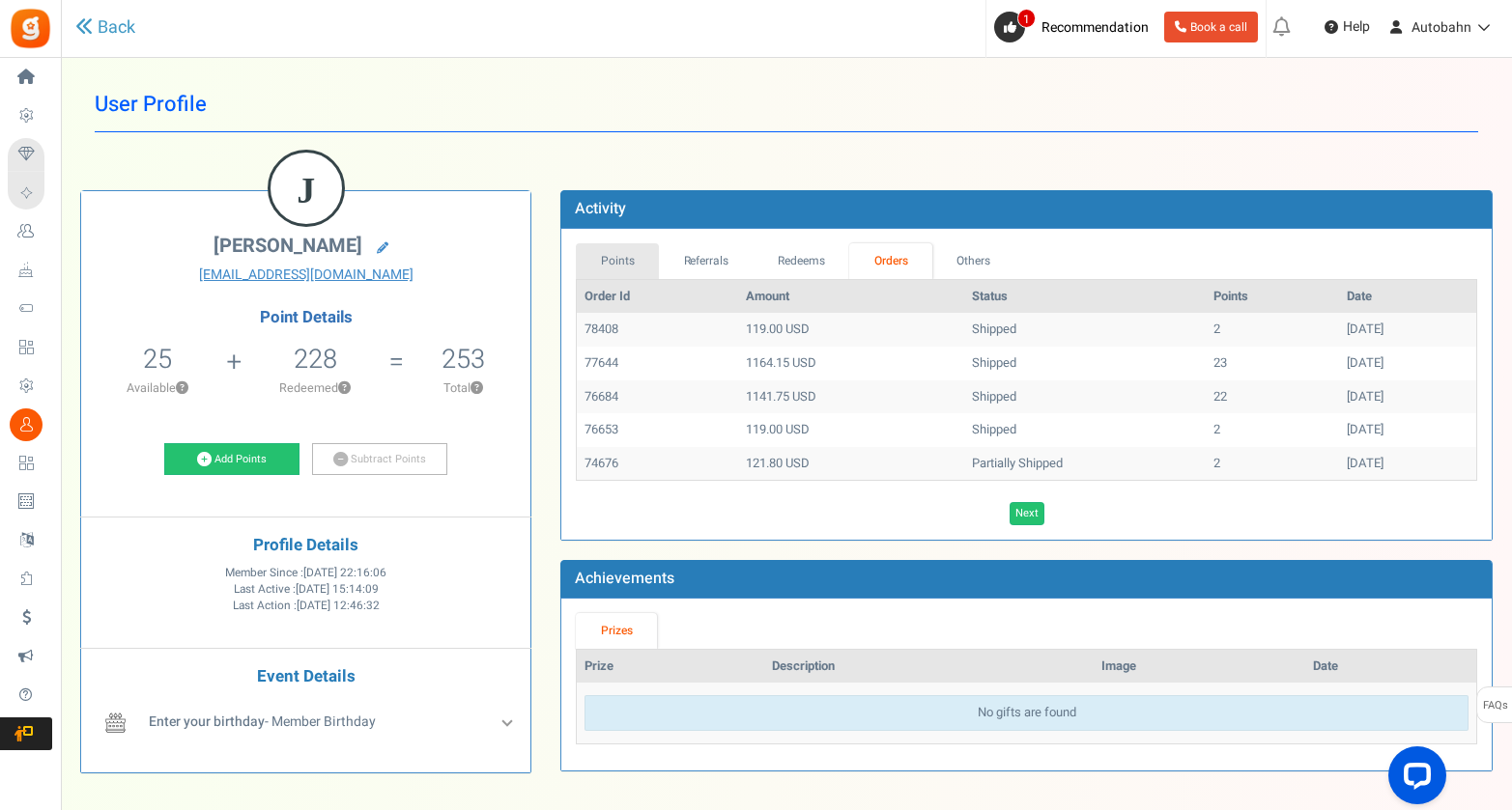  What do you see at coordinates (1353, 27) in the screenshot?
I see `span: Help` at bounding box center [1353, 27].